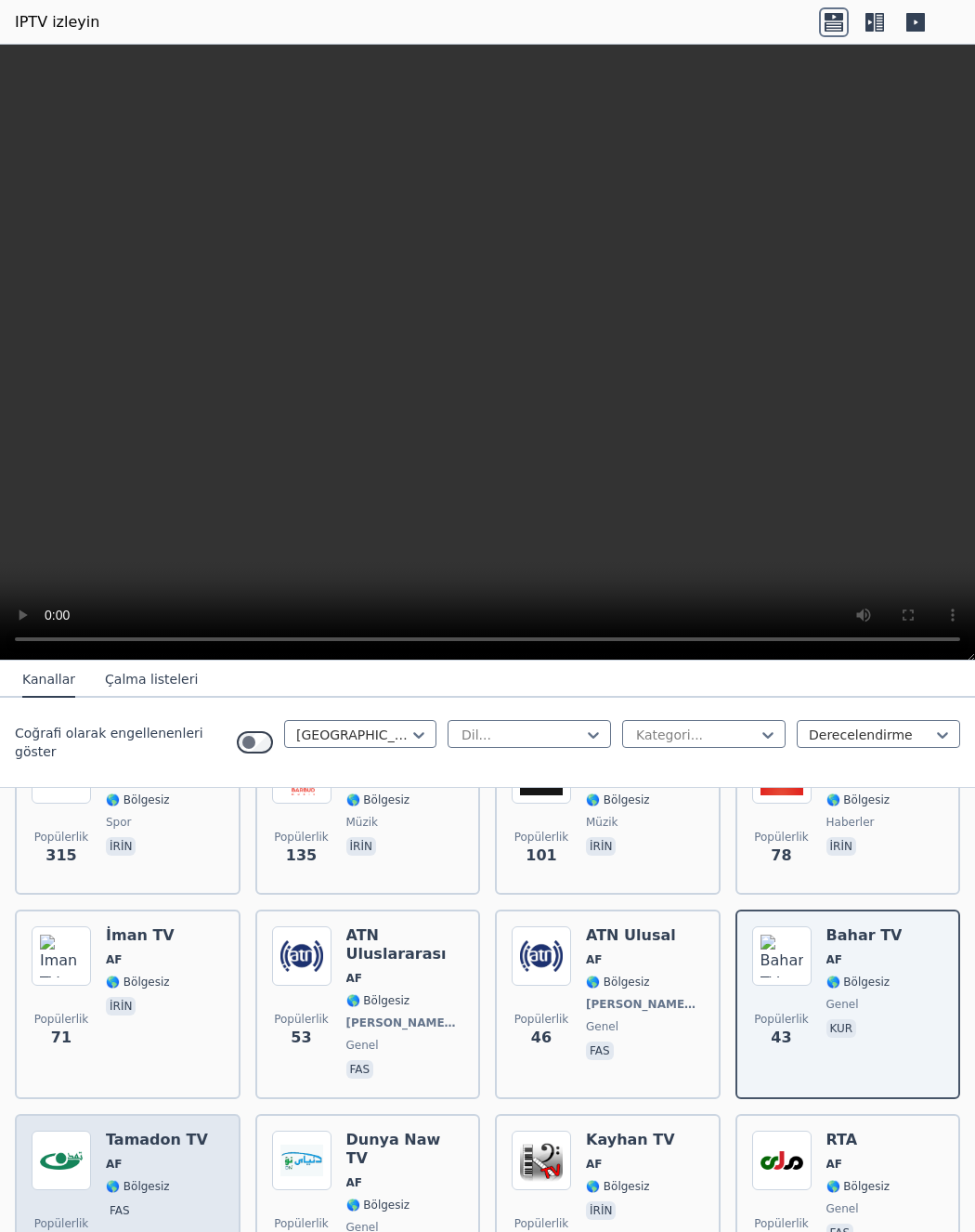 Image resolution: width=975 pixels, height=1232 pixels. Describe the element at coordinates (61, 956) in the screenshot. I see `img: Iman TV` at that location.